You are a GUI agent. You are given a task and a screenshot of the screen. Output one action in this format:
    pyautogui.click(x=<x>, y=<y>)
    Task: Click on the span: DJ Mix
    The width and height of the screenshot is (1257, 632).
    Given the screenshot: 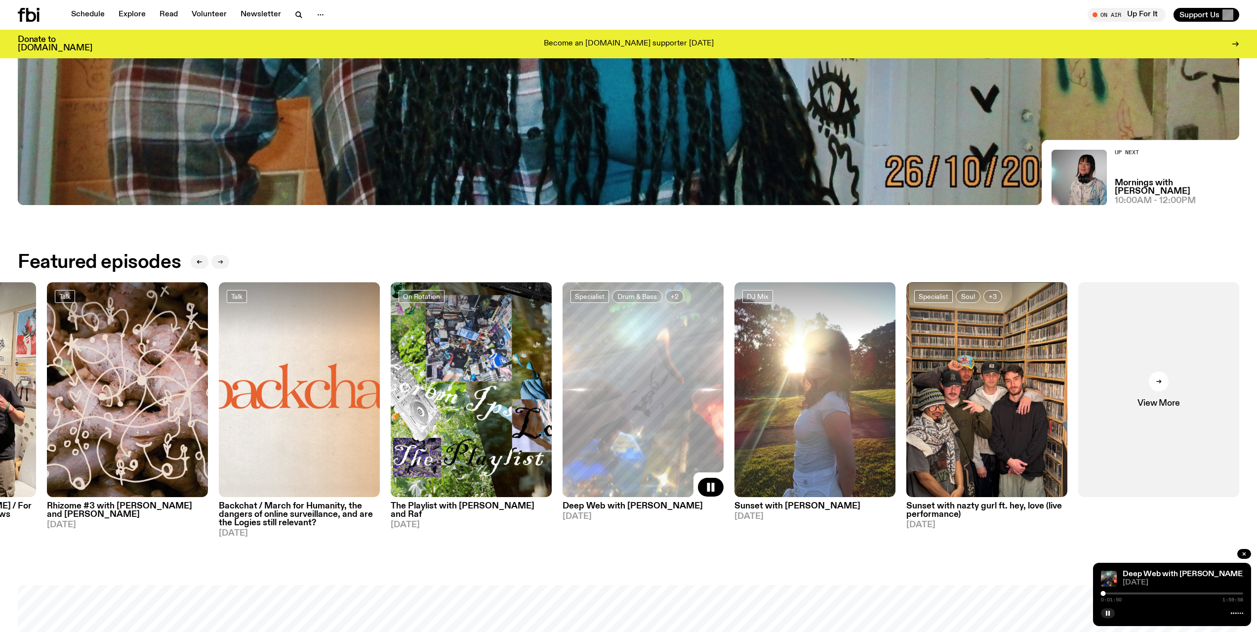 What is the action you would take?
    pyautogui.click(x=758, y=296)
    